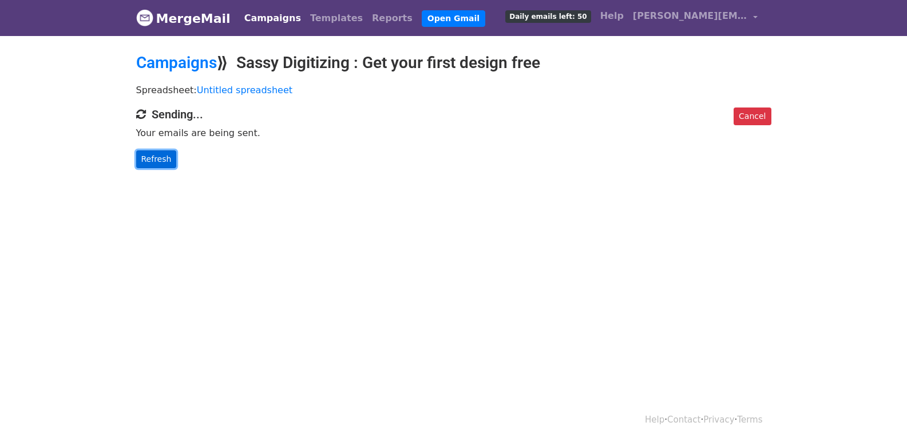 This screenshot has width=907, height=442. I want to click on a: Reports, so click(392, 18).